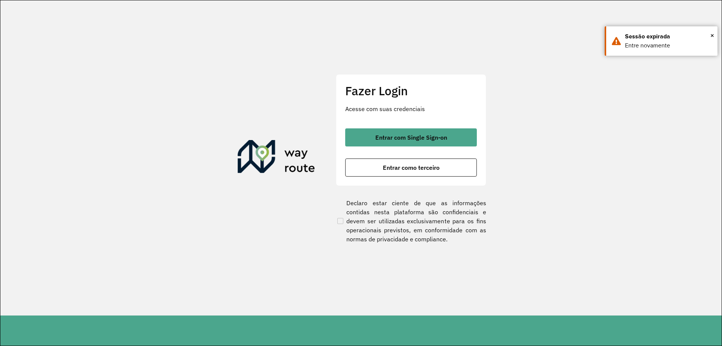  I want to click on img: Roteirizador AmbevTech, so click(277, 158).